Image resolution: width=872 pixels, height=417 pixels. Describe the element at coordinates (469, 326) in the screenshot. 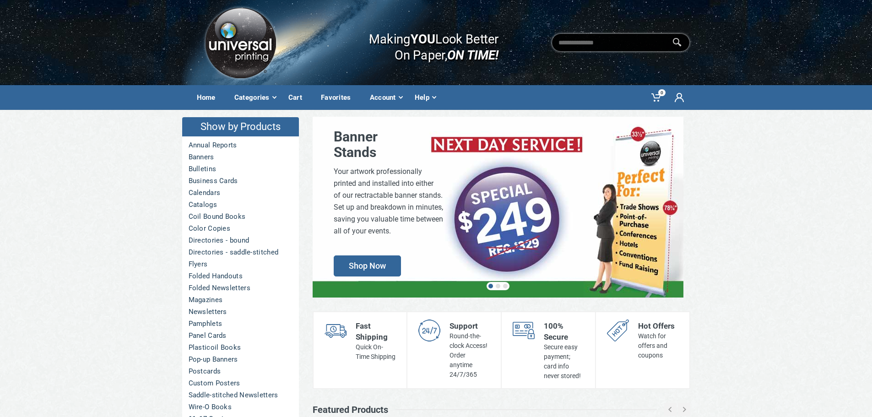

I see `div: Support` at that location.